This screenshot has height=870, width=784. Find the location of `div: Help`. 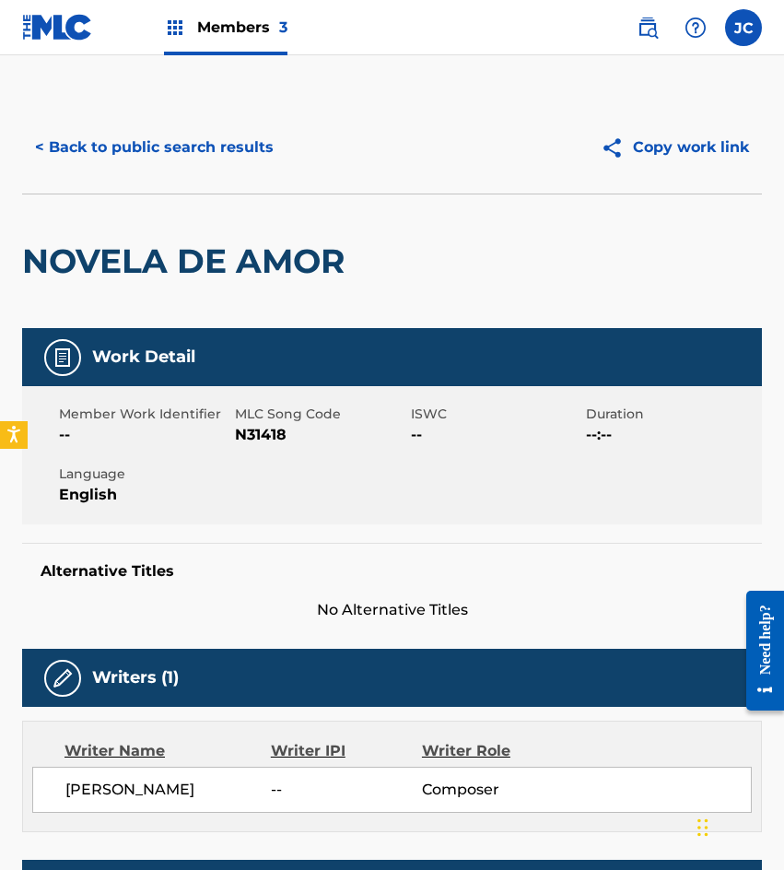

div: Help is located at coordinates (695, 28).